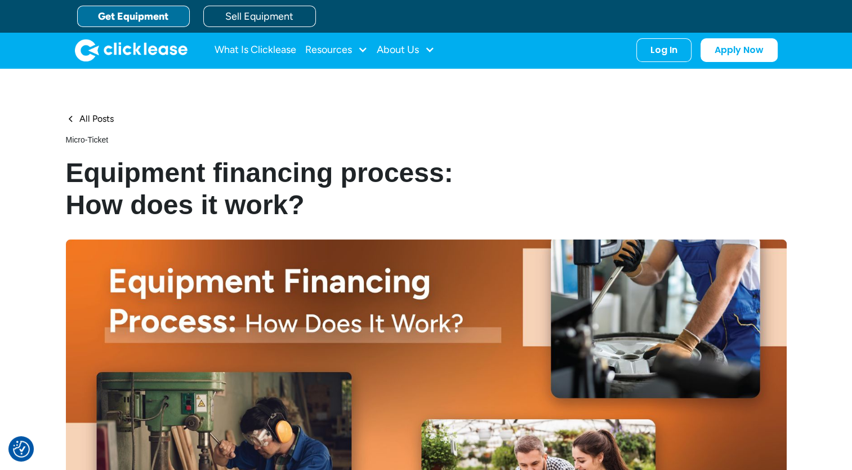  What do you see at coordinates (131, 50) in the screenshot?
I see `a: home` at bounding box center [131, 50].